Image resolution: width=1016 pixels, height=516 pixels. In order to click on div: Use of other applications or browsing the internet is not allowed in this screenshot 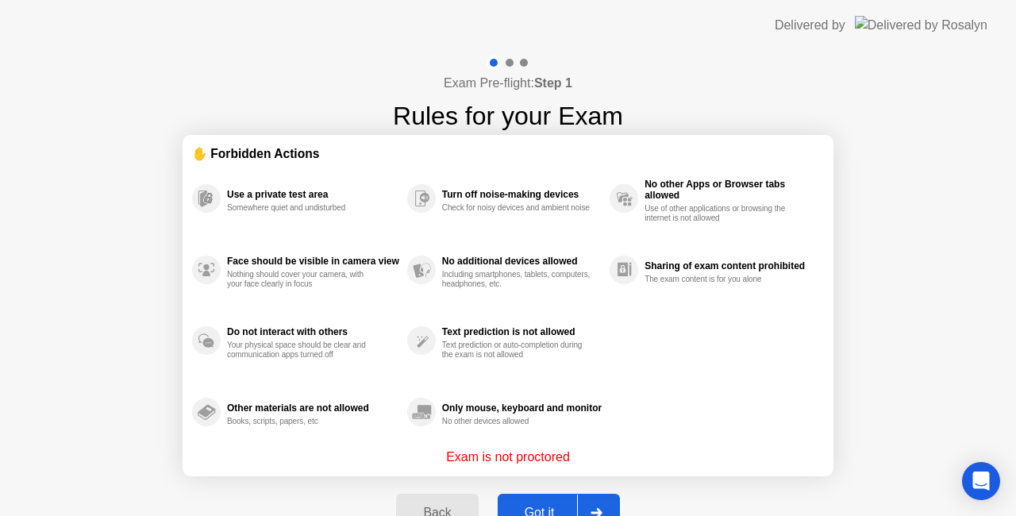, I will do `click(719, 213)`.